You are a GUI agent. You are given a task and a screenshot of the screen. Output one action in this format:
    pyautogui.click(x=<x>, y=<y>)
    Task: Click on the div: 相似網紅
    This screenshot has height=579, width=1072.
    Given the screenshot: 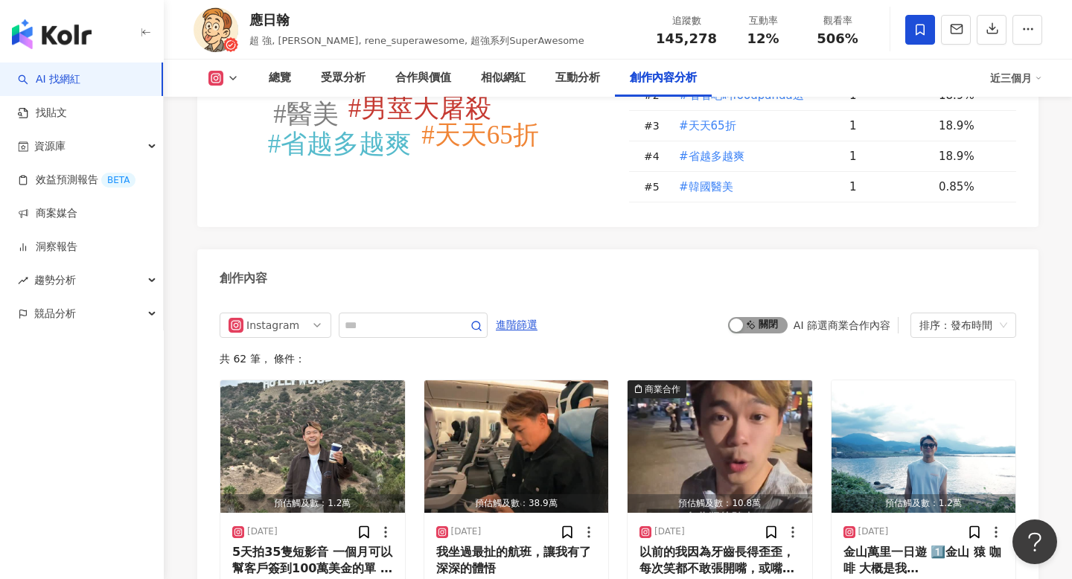 What is the action you would take?
    pyautogui.click(x=503, y=78)
    